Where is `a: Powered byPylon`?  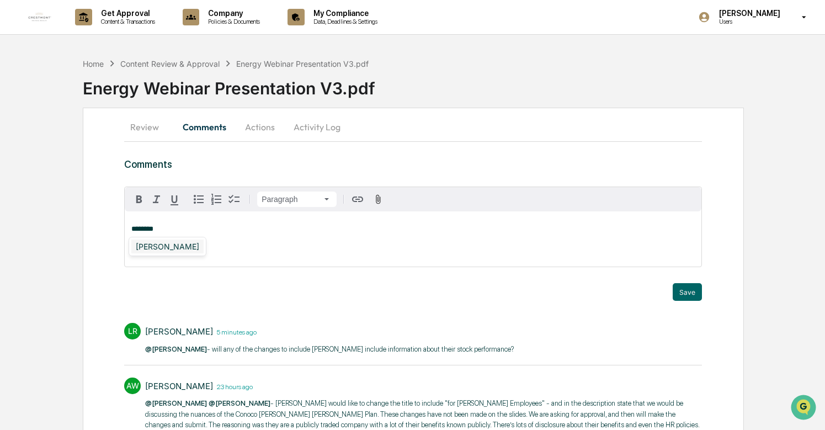
a: Powered byPylon is located at coordinates (105, 191).